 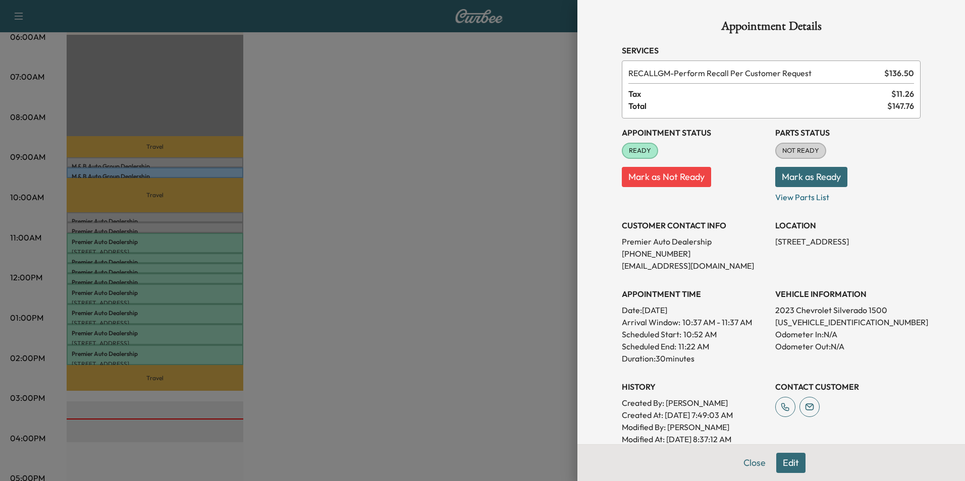 What do you see at coordinates (640, 151) in the screenshot?
I see `span: READY` at bounding box center [640, 151].